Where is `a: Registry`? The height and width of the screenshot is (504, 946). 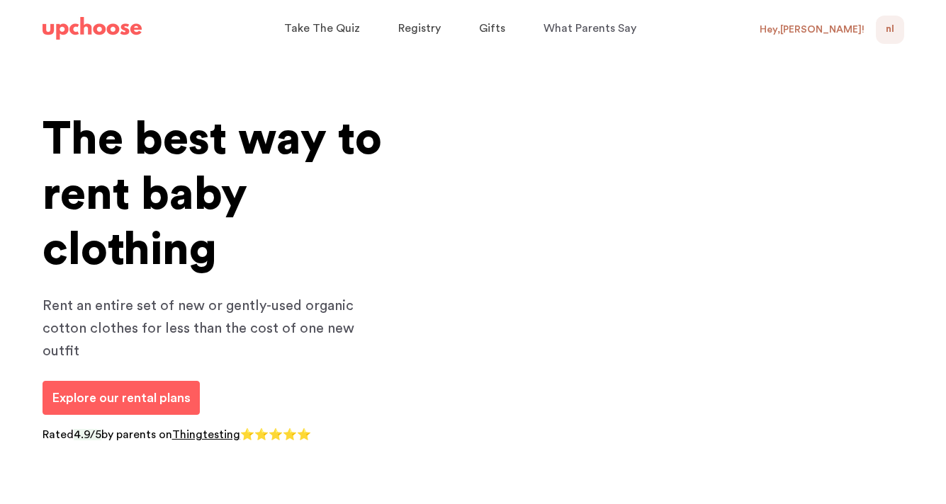
a: Registry is located at coordinates (422, 28).